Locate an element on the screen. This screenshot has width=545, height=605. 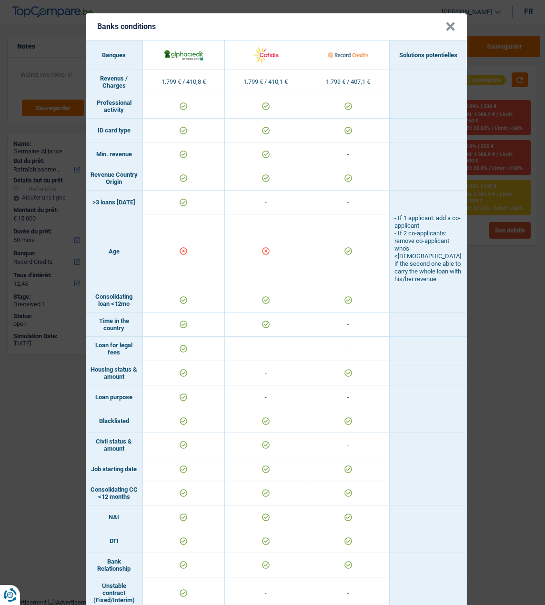
button: Close is located at coordinates (450, 27).